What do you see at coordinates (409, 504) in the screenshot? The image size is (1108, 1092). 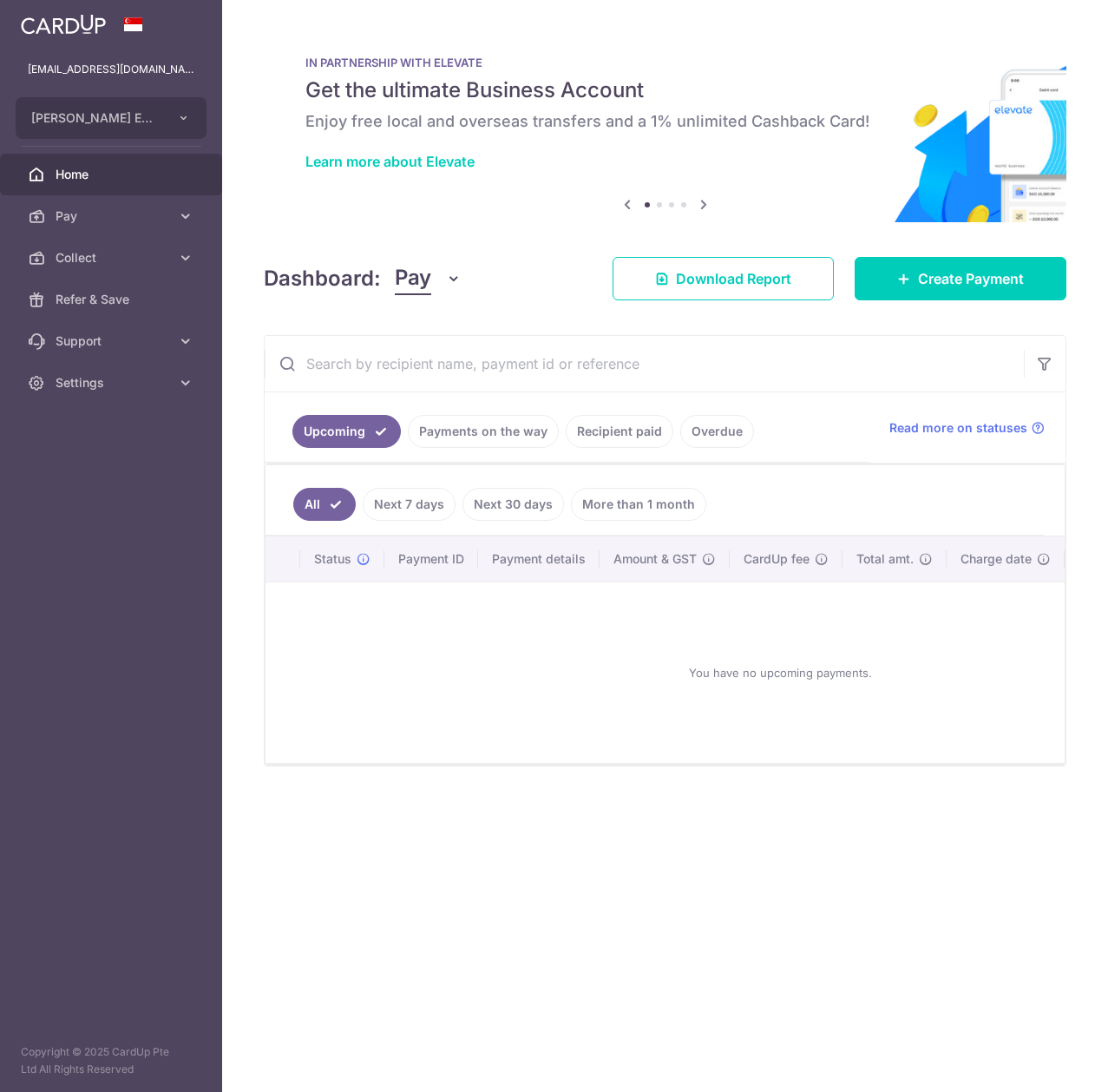 I see `a: Next 7 days` at bounding box center [409, 504].